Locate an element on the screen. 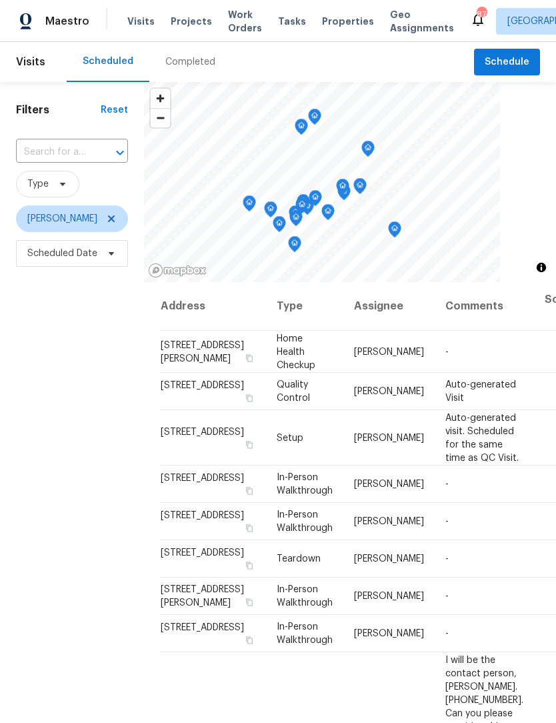 The height and width of the screenshot is (723, 556). div: Reset is located at coordinates (114, 110).